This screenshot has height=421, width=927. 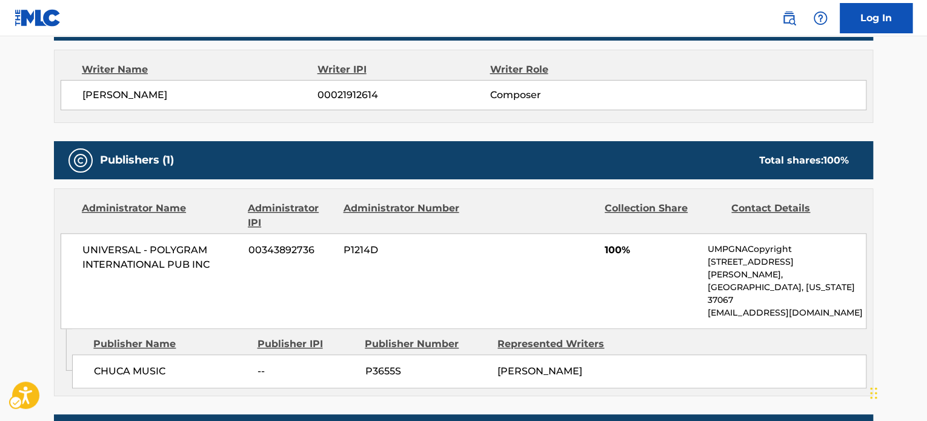 What do you see at coordinates (404, 70) in the screenshot?
I see `div: Writer IPI` at bounding box center [404, 70].